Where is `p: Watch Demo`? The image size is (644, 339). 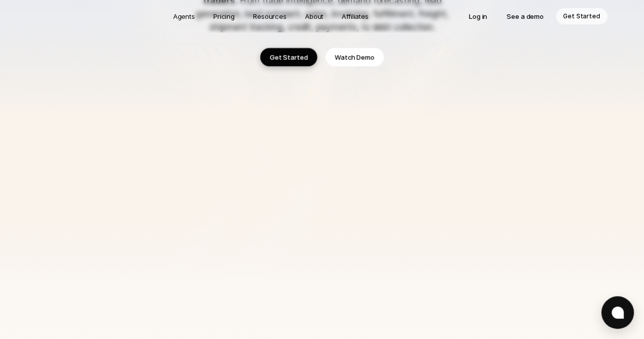 p: Watch Demo is located at coordinates (354, 57).